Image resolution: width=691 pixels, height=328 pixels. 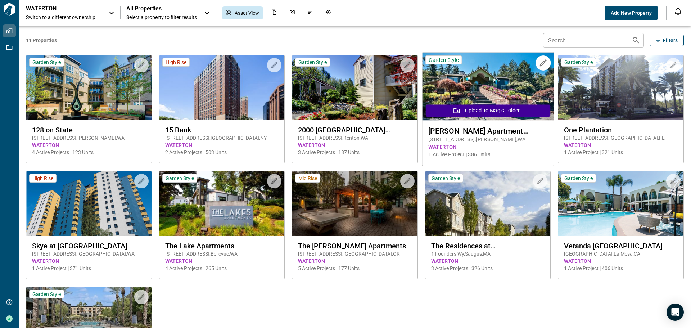 What do you see at coordinates (89, 268) in the screenshot?
I see `span: 1 Active Project | 371 Units` at bounding box center [89, 268].